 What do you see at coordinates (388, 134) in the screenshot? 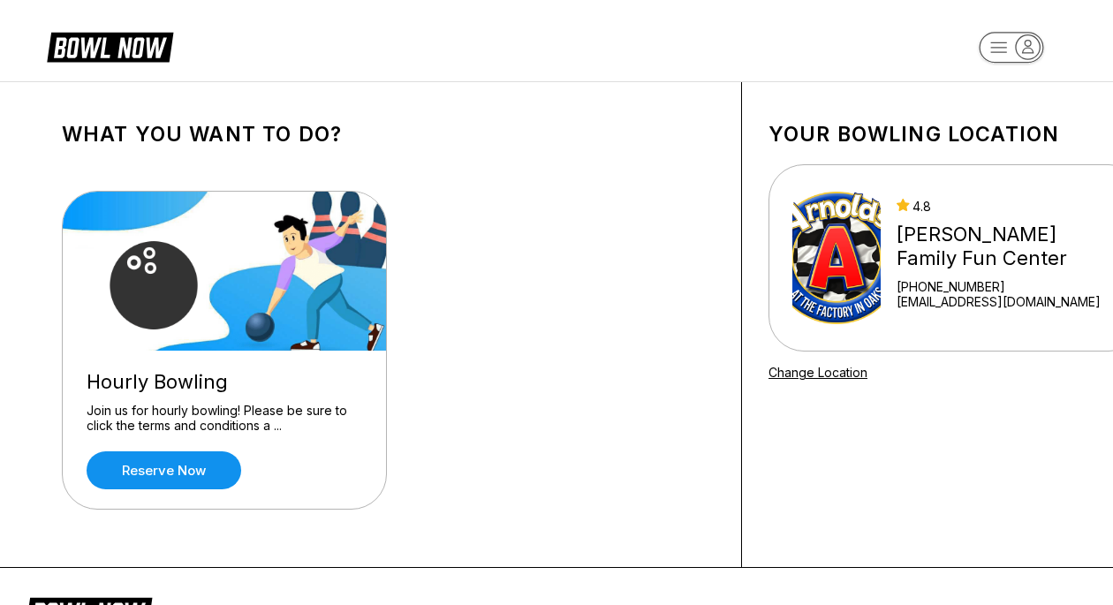
I see `h1: What you want to do?` at bounding box center [388, 134].